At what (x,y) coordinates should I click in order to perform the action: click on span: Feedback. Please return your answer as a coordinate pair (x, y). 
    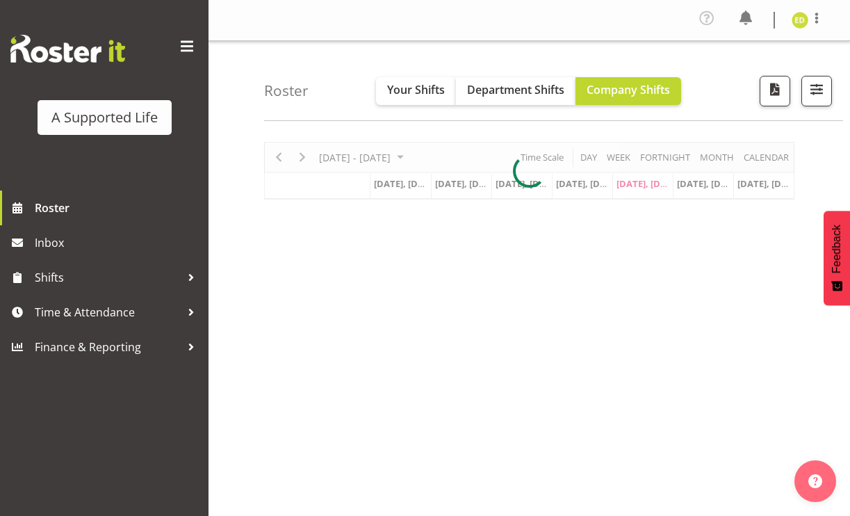
    Looking at the image, I should click on (837, 249).